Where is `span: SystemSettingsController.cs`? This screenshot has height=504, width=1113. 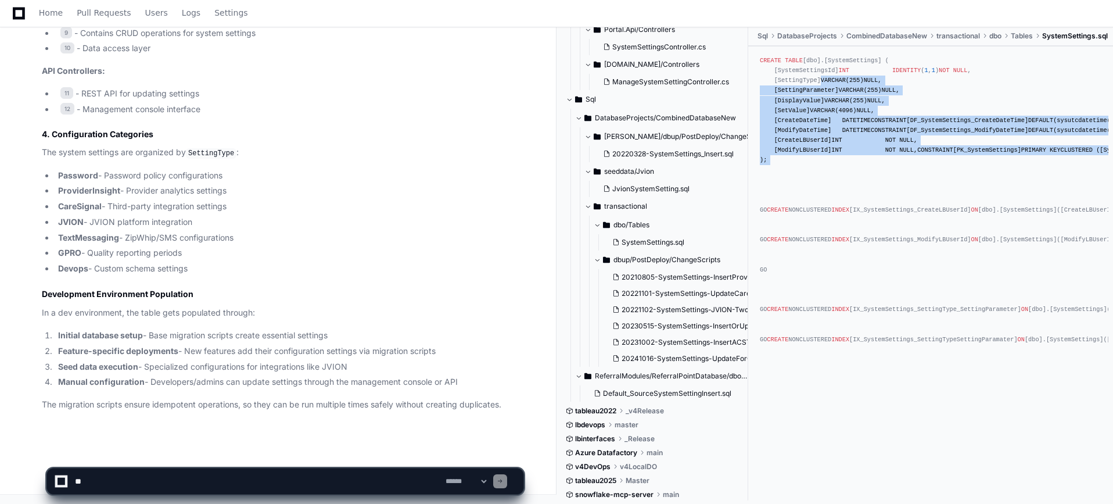
span: SystemSettingsController.cs is located at coordinates (659, 47).